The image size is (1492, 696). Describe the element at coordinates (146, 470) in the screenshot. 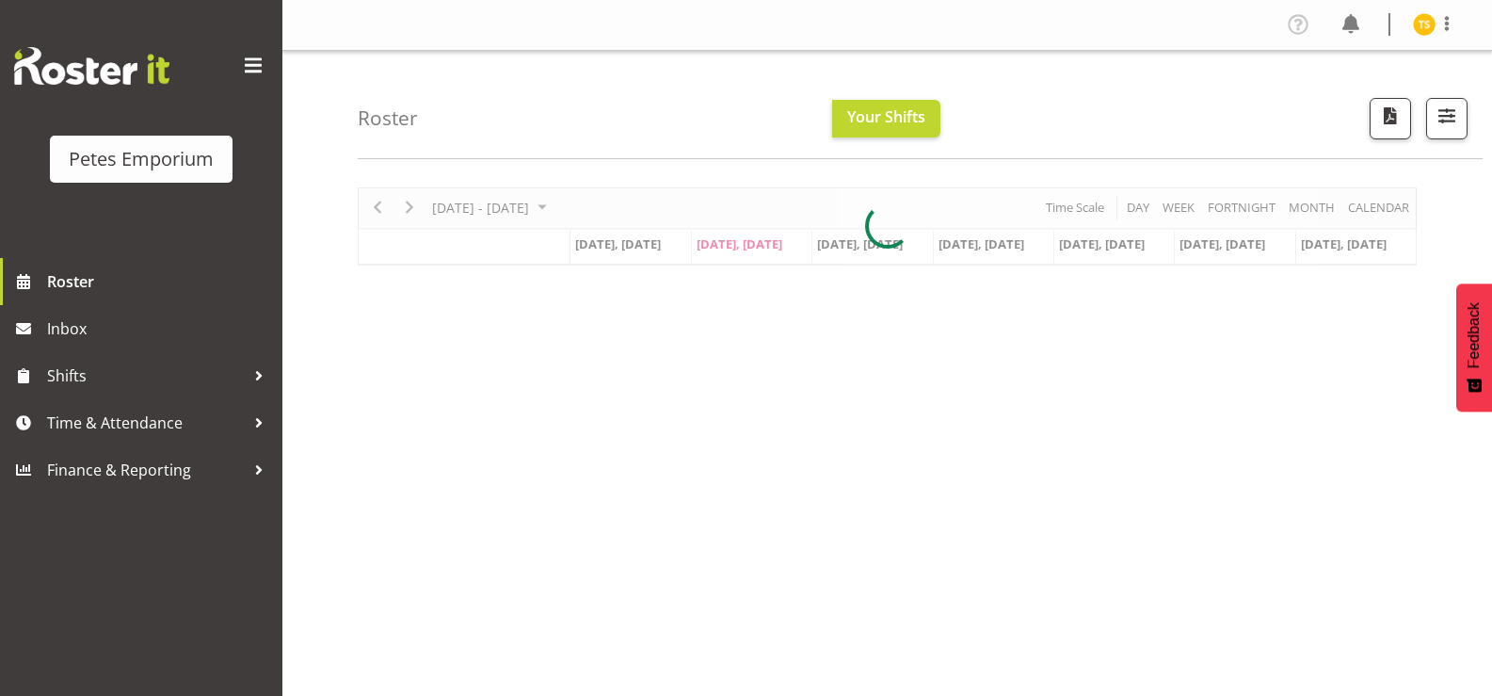

I see `span: Finance & Reporting` at that location.